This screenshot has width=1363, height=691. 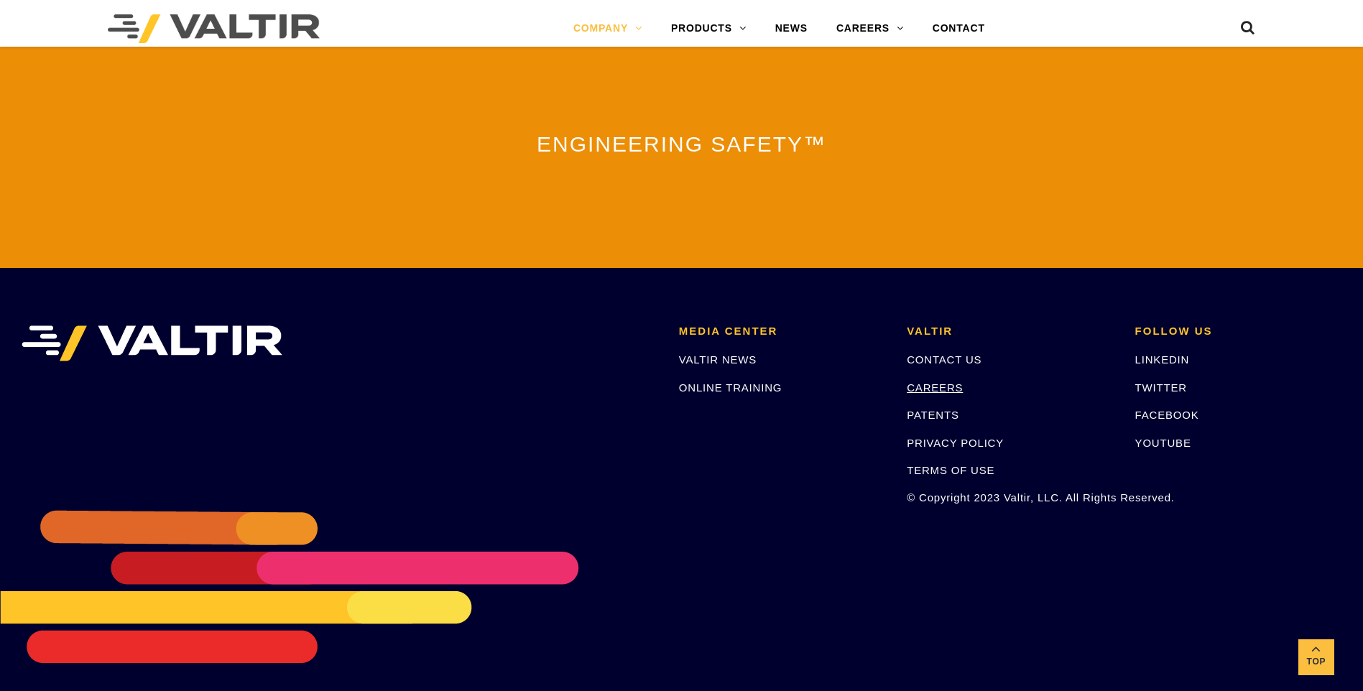 I want to click on img: VALTIR, so click(x=152, y=343).